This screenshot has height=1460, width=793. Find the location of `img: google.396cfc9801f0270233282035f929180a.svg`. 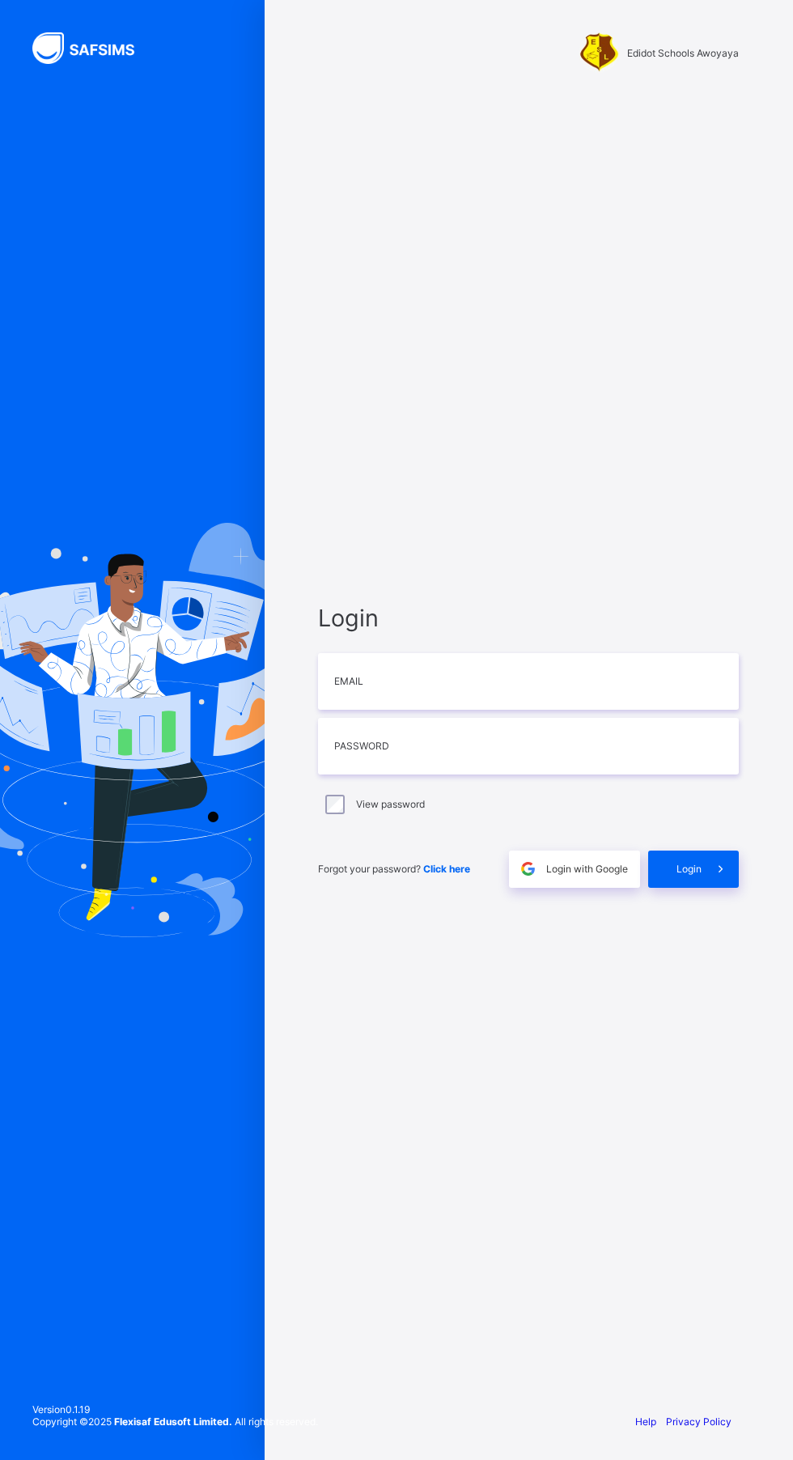

img: google.396cfc9801f0270233282035f929180a.svg is located at coordinates (528, 868).